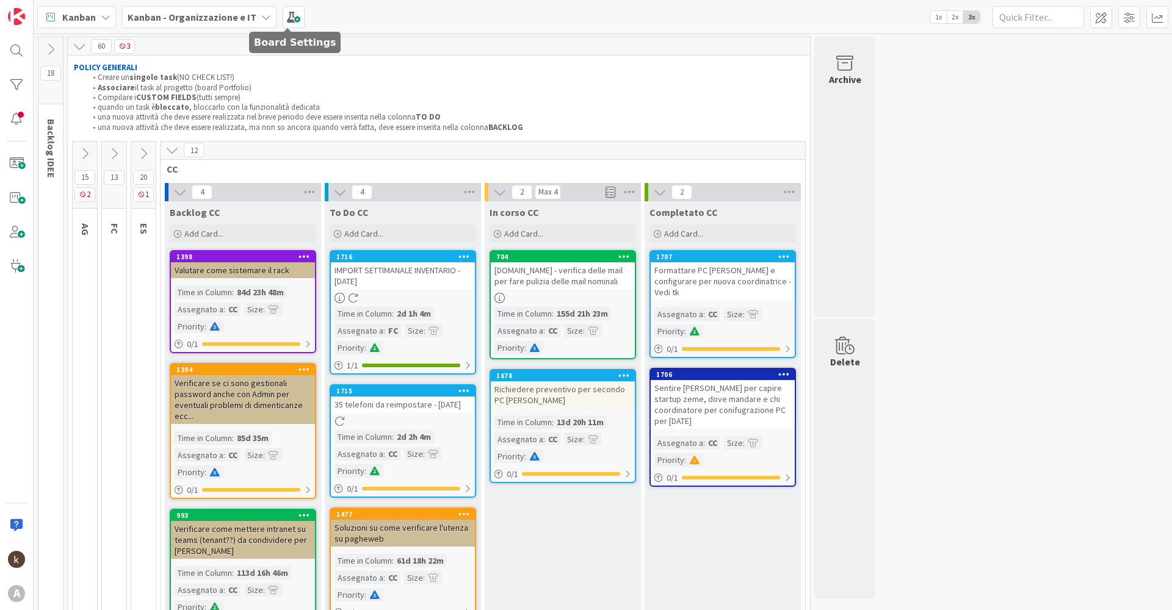  What do you see at coordinates (195, 212) in the screenshot?
I see `span: Backlog CC` at bounding box center [195, 212].